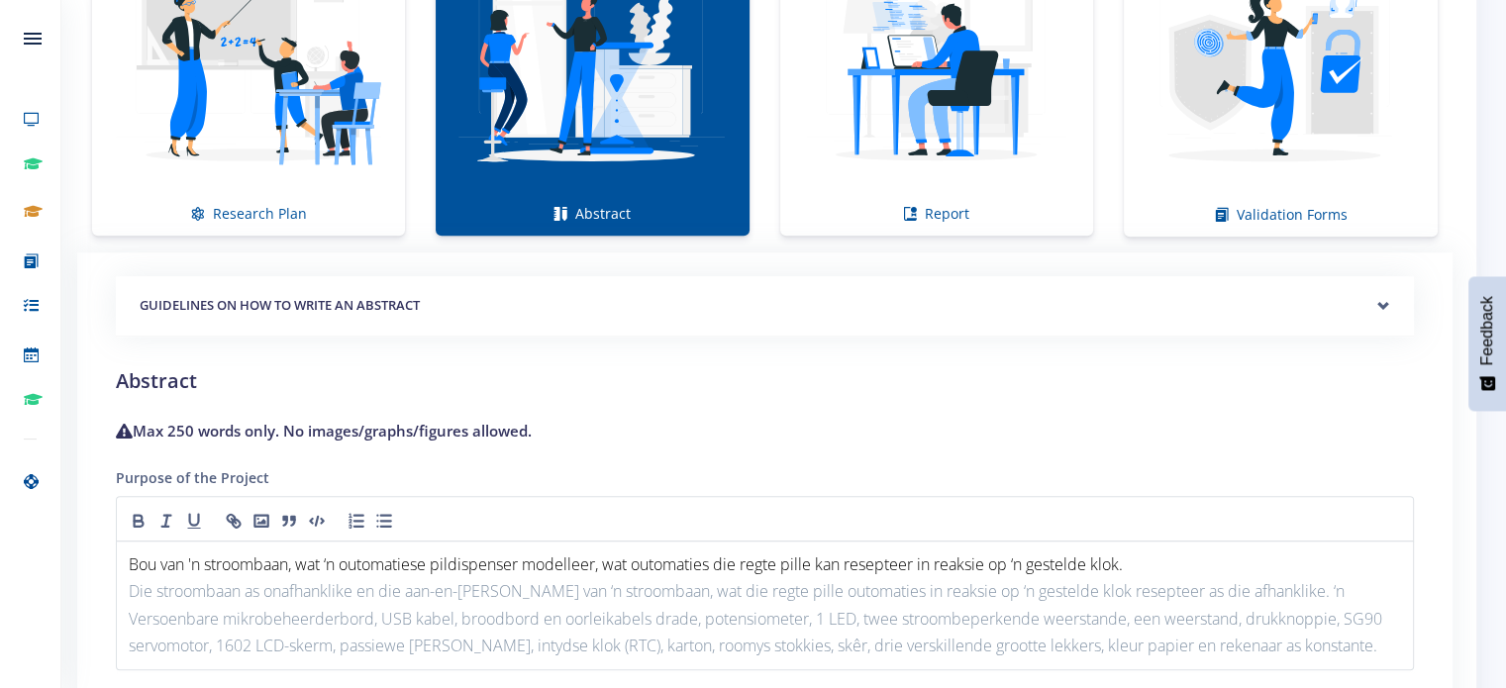  I want to click on h5: GUIDELINES ON HOW TO WRITE AN ABSTRACT, so click(764, 306).